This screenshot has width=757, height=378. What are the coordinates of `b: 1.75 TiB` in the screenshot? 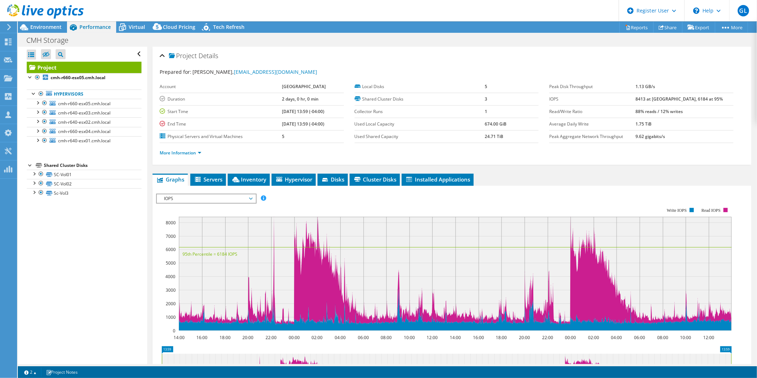 It's located at (644, 124).